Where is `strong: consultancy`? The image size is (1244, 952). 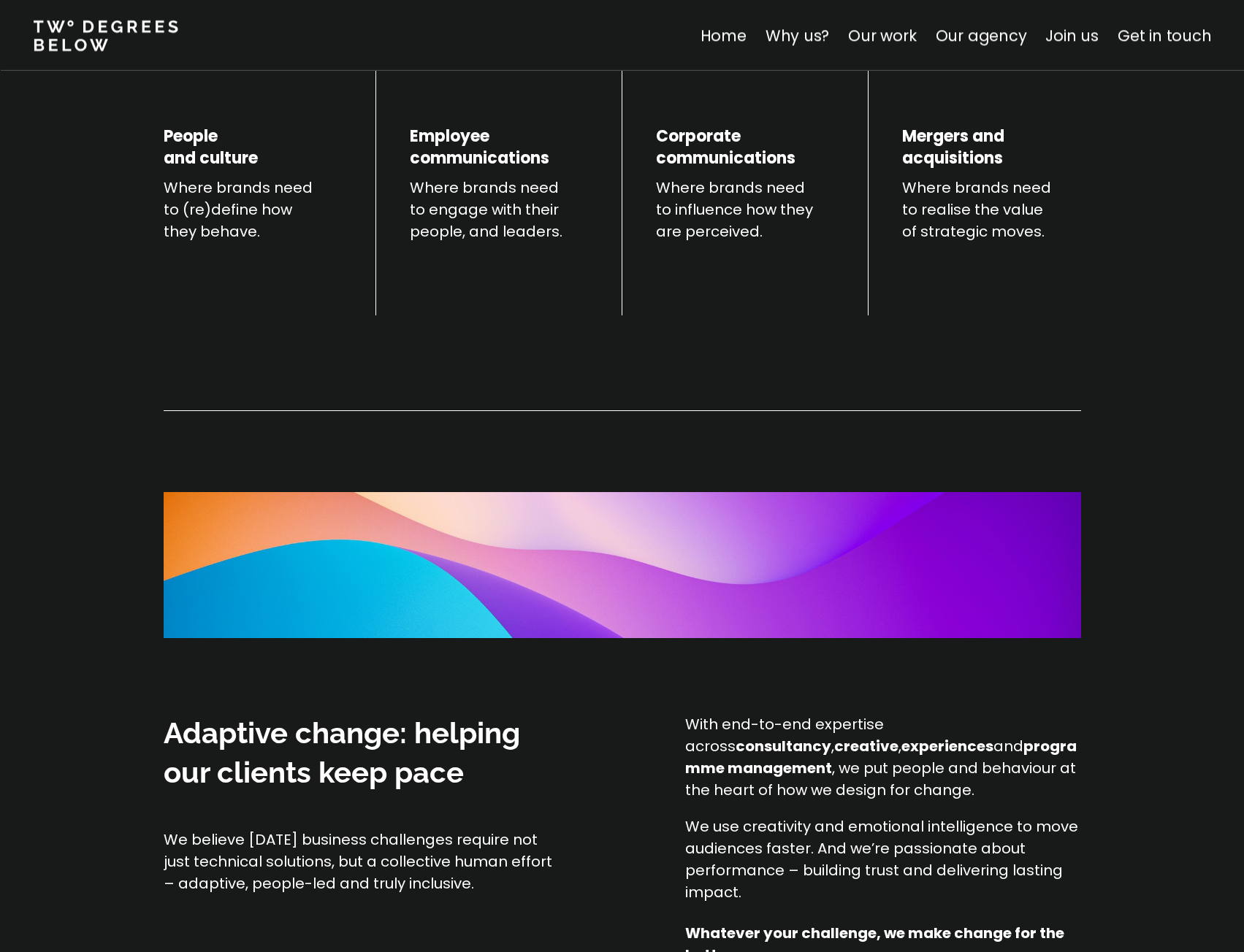
strong: consultancy is located at coordinates (783, 746).